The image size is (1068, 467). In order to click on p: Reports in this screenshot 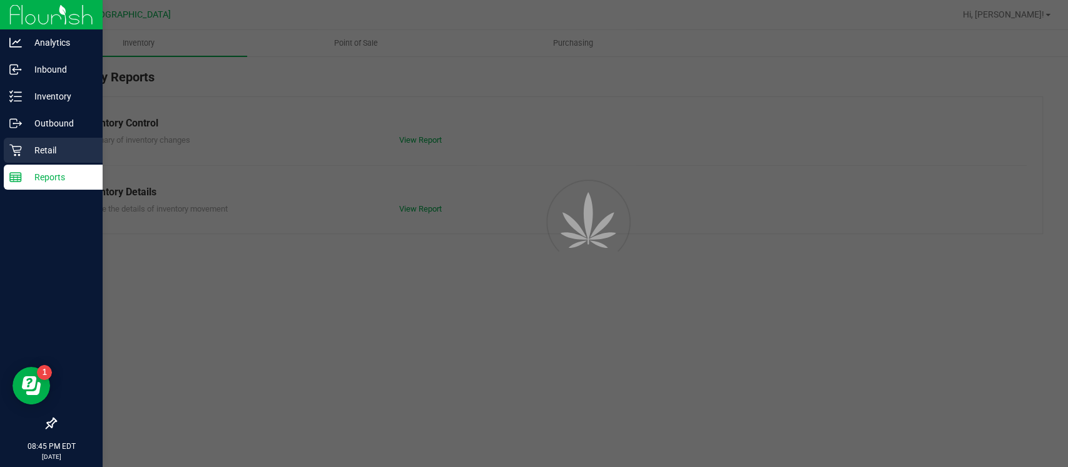, I will do `click(59, 177)`.